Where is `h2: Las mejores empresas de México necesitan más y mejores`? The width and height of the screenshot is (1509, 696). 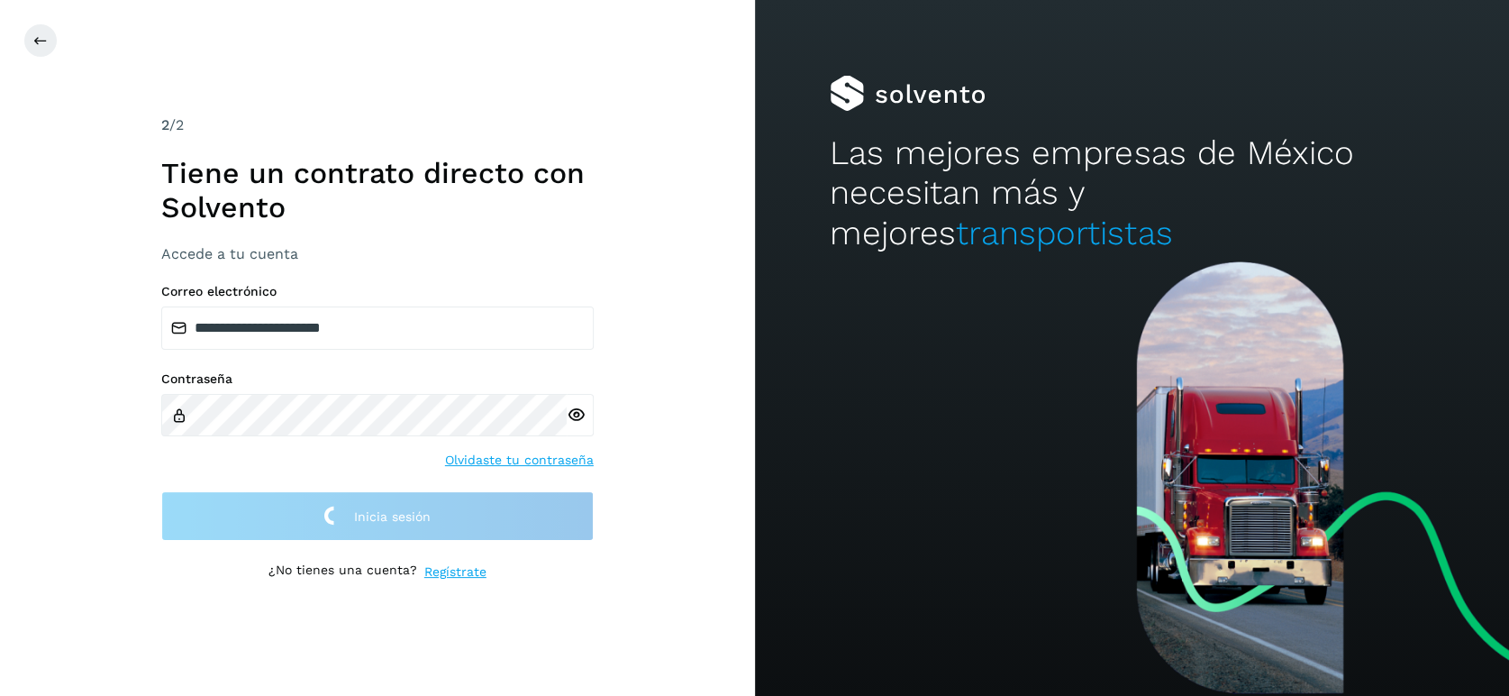 h2: Las mejores empresas de México necesitan más y mejores is located at coordinates (1132, 193).